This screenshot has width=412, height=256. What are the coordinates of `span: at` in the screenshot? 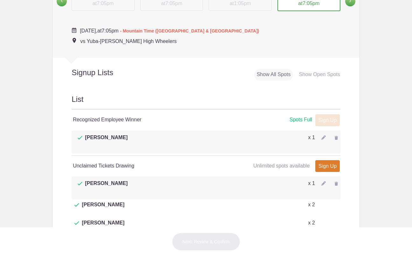 It's located at (169, 31).